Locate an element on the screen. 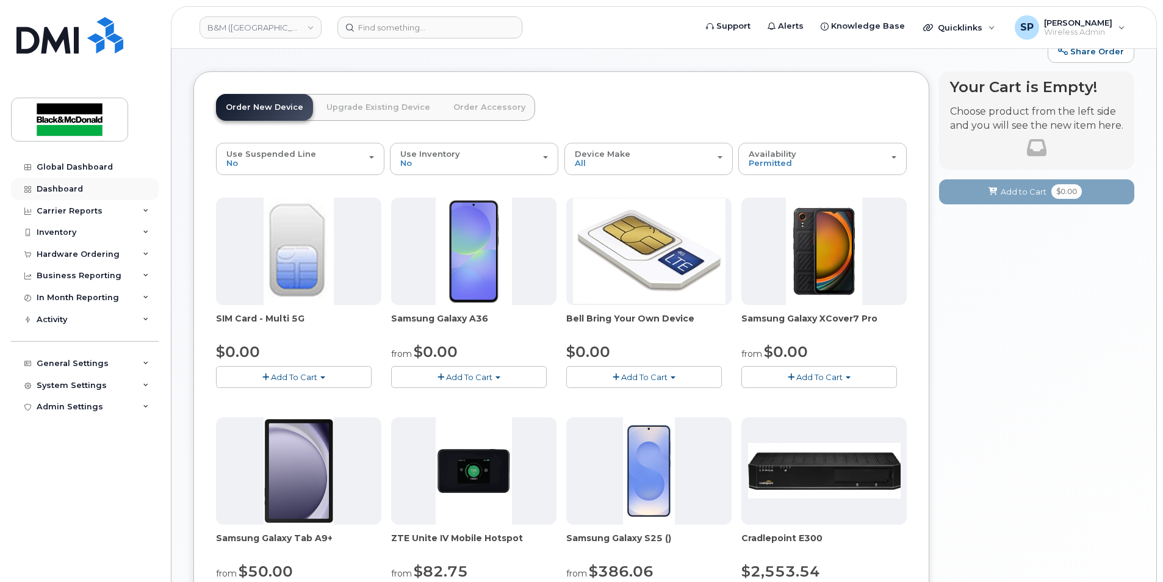 Image resolution: width=1163 pixels, height=582 pixels. img: phone23886.JPG is located at coordinates (474, 251).